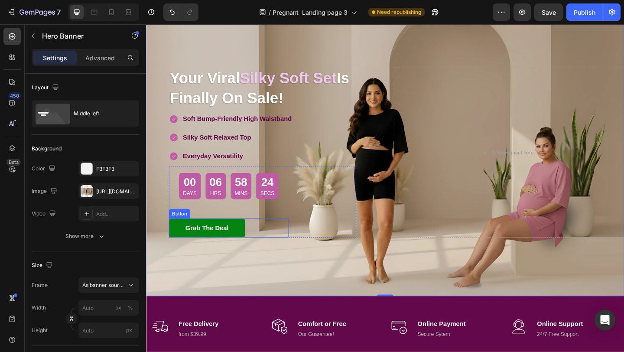 This screenshot has width=624, height=352. Describe the element at coordinates (55, 58) in the screenshot. I see `p: Settings` at that location.